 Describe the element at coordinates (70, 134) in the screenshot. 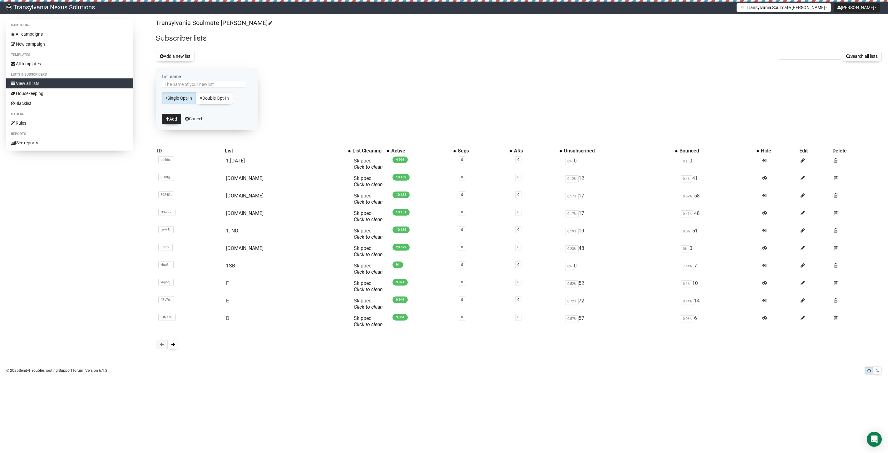

I see `li: Reports` at that location.